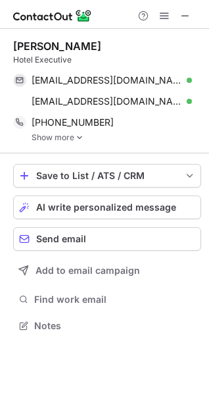  What do you see at coordinates (107, 176) in the screenshot?
I see `button: save-profile-one-click` at bounding box center [107, 176].